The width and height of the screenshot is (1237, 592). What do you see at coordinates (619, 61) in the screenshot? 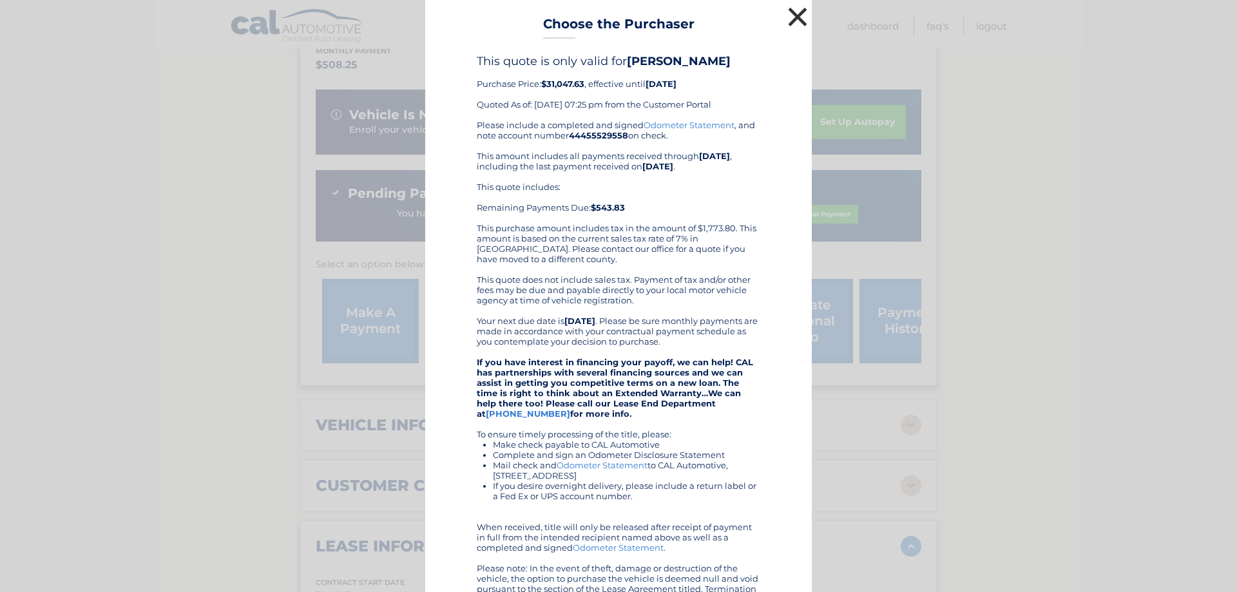
I see `h4: This quote is only valid for` at bounding box center [619, 61].